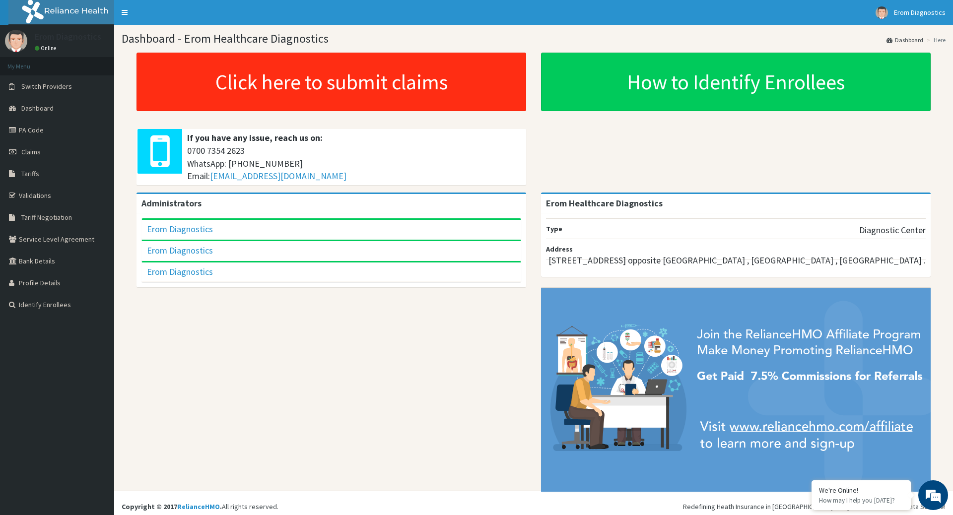 The width and height of the screenshot is (953, 515). Describe the element at coordinates (736, 390) in the screenshot. I see `img: provider-team-banner.png` at that location.